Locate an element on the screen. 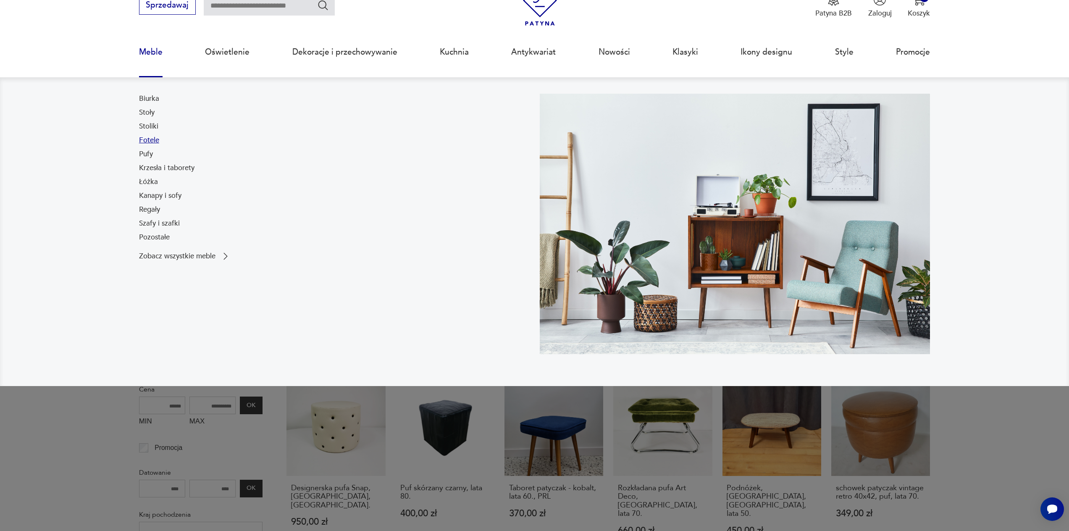  a: Antykwariat is located at coordinates (533, 52).